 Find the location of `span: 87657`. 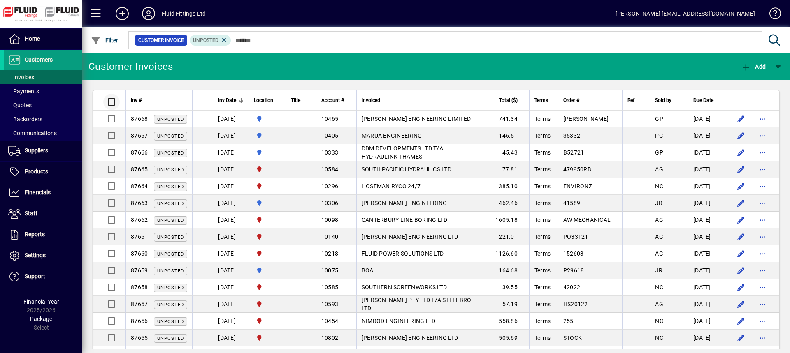

span: 87657 is located at coordinates (139, 304).